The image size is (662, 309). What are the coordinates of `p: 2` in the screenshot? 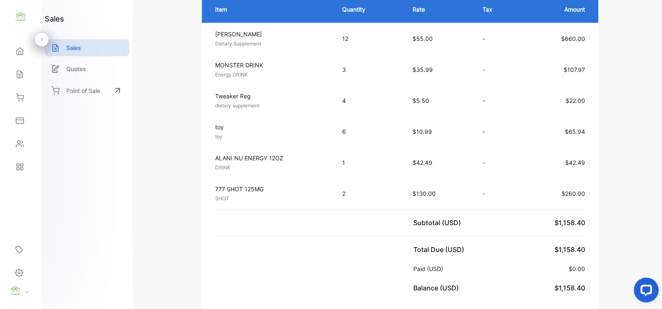 It's located at (368, 194).